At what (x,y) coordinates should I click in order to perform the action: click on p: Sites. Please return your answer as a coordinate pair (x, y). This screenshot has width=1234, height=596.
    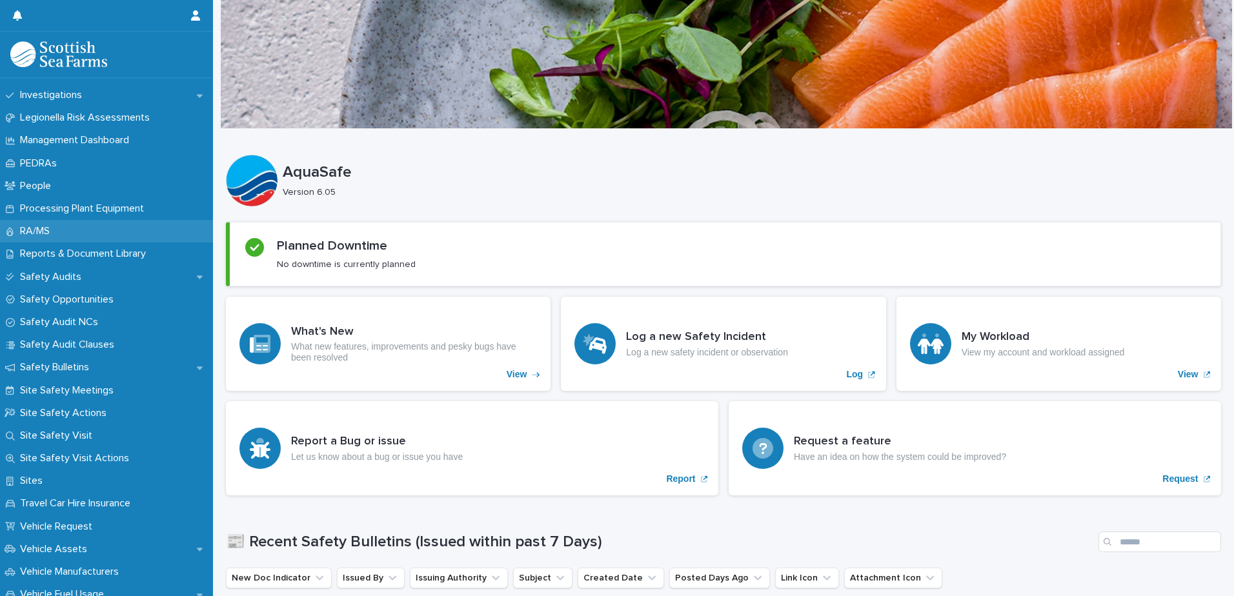
    Looking at the image, I should click on (34, 481).